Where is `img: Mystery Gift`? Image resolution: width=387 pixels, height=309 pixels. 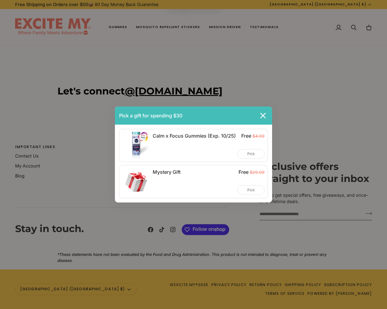 img: Mystery Gift is located at coordinates (136, 182).